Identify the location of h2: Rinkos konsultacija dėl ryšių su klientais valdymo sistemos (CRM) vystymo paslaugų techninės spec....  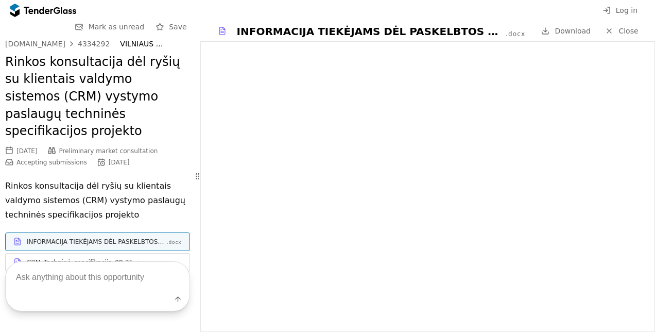
(97, 97).